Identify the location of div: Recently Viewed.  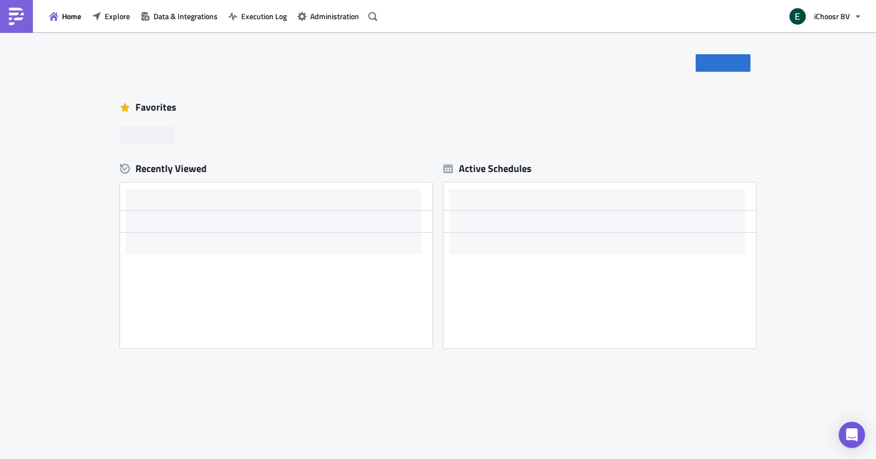
(276, 169).